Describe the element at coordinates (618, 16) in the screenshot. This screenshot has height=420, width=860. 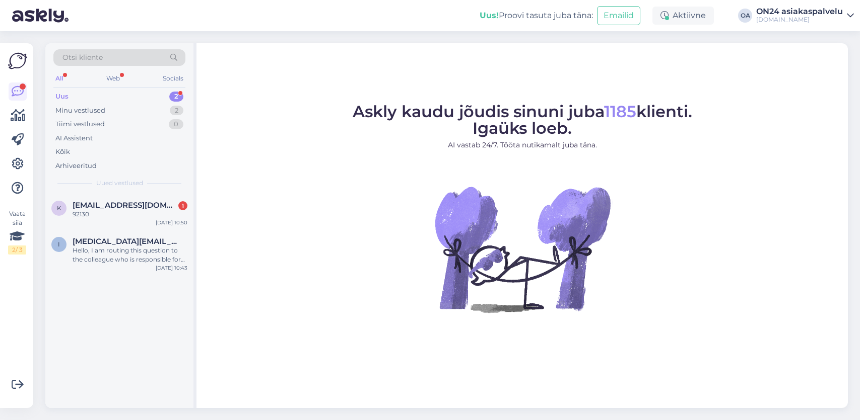
I see `button: Emailid` at that location.